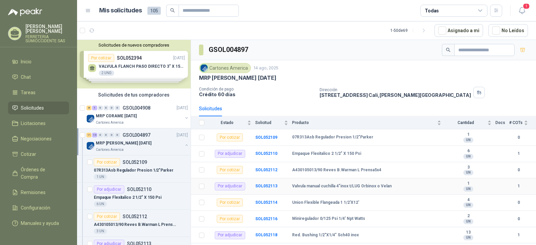  Describe the element at coordinates (266, 154) in the screenshot. I see `a: SOL052110` at that location.